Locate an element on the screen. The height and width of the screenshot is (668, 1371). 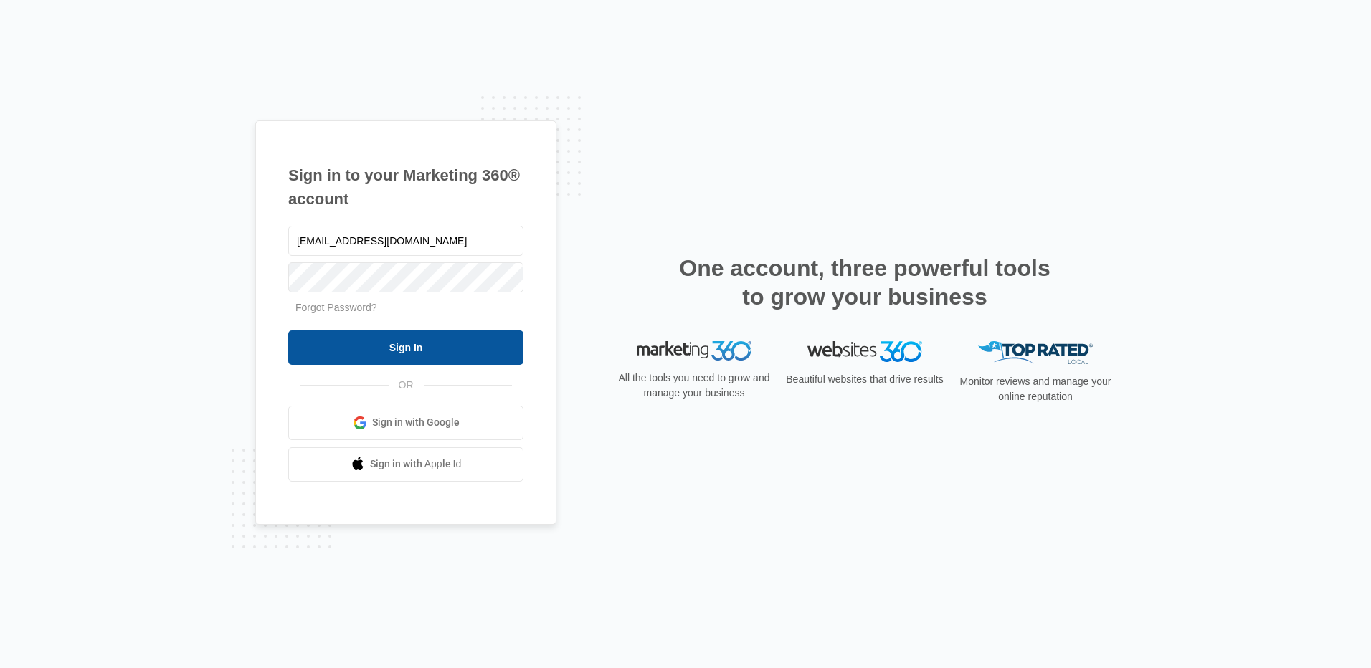
span: OR is located at coordinates (406, 385).